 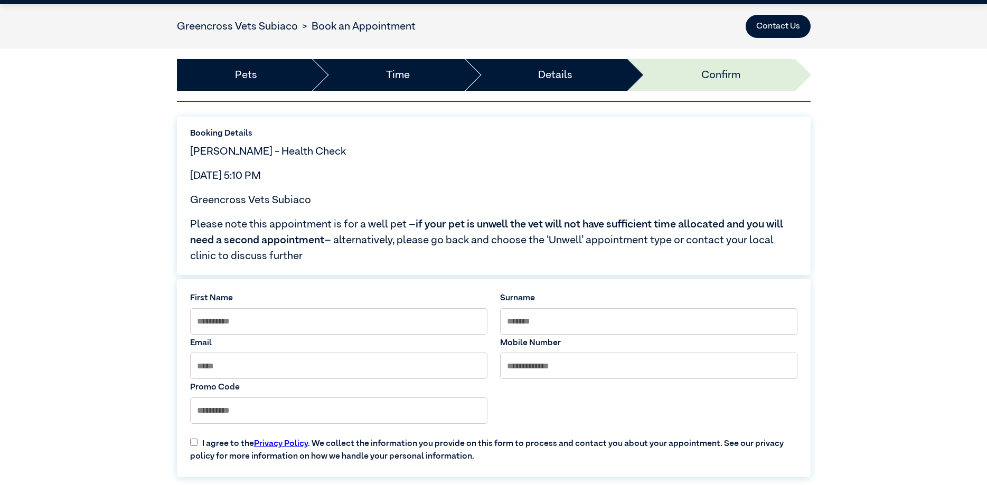 What do you see at coordinates (494, 446) in the screenshot?
I see `label: I agree to the . We collect the information you provide on this form to process and contact you a...` at bounding box center [494, 446].